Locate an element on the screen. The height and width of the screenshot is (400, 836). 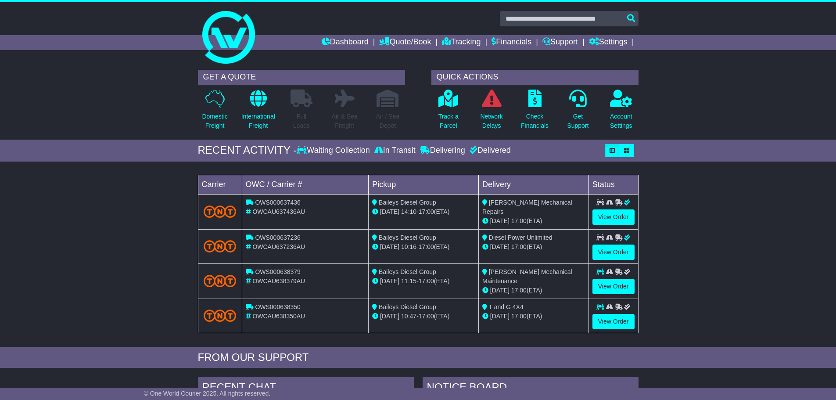
span: OWCAU638379AU is located at coordinates (279, 281).